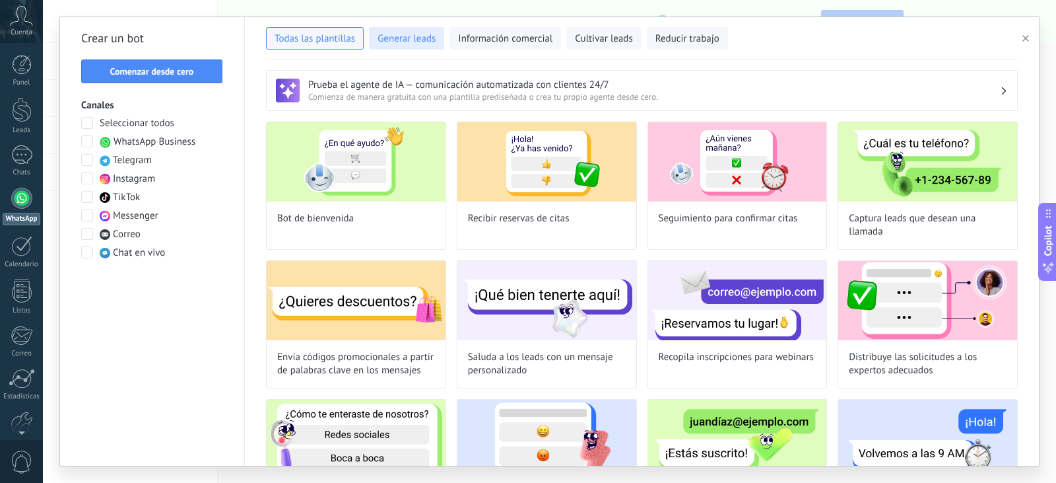 This screenshot has width=1056, height=483. Describe the element at coordinates (519, 219) in the screenshot. I see `span: Recibir reservas de citas` at that location.